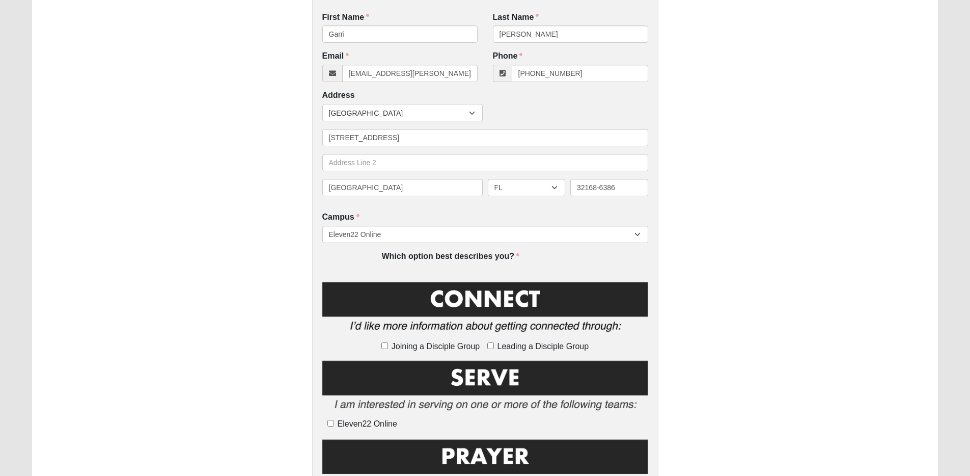 This screenshot has height=476, width=970. Describe the element at coordinates (508, 56) in the screenshot. I see `label: Phone` at that location.